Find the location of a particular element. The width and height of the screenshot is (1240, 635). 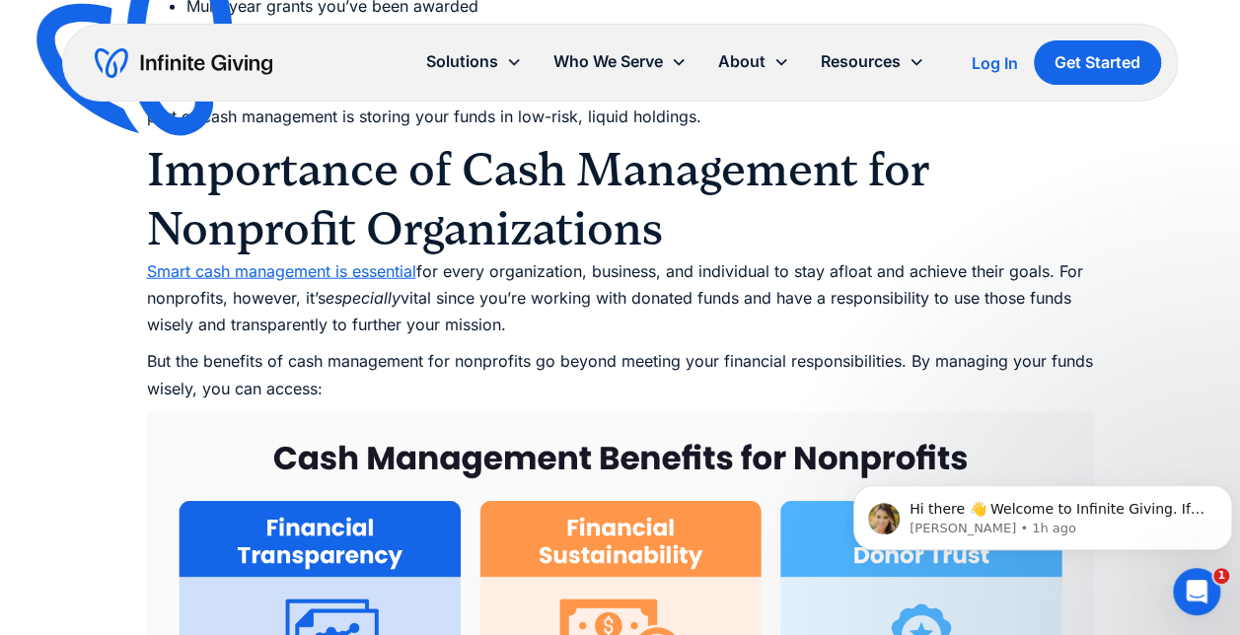

a: home is located at coordinates (183, 63).